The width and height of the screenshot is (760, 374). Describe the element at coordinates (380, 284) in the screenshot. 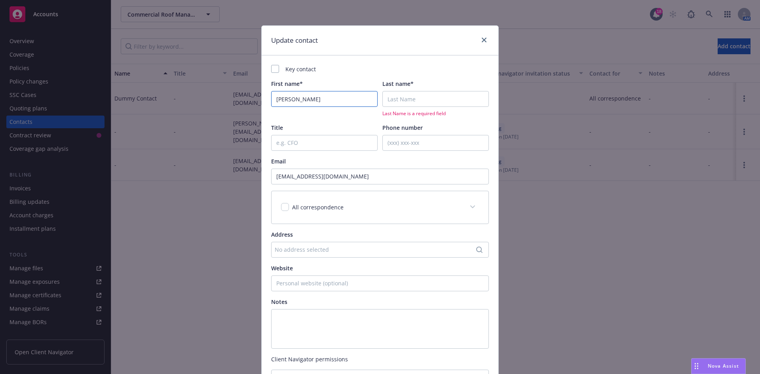

I see `input: Personal website (optional)` at that location.